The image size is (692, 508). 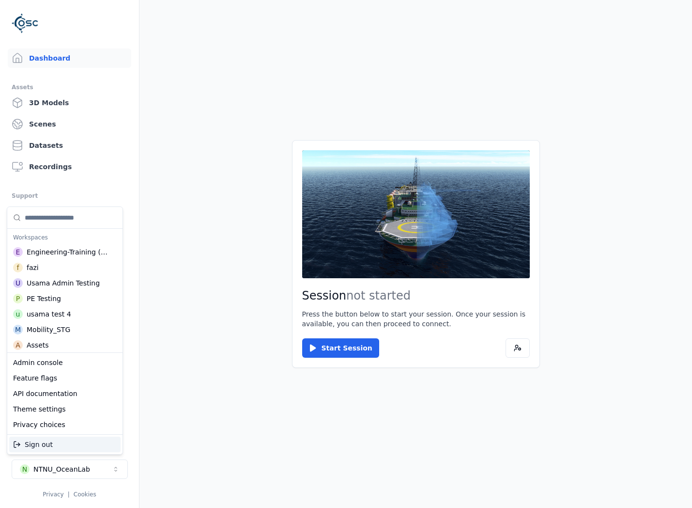 What do you see at coordinates (65, 409) in the screenshot?
I see `div: Theme settings` at bounding box center [65, 409].